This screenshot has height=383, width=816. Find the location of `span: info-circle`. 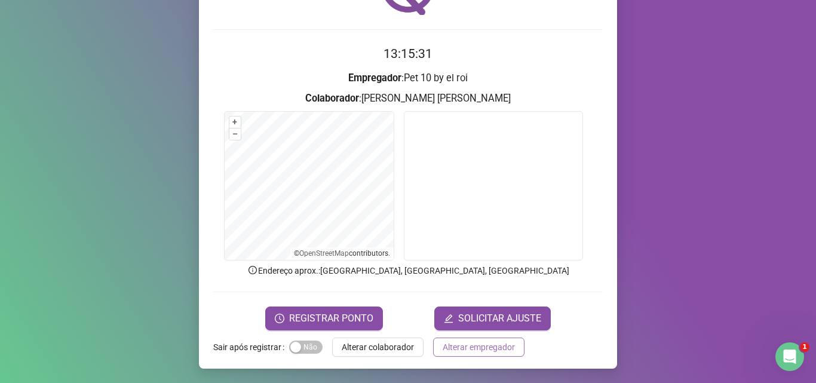

span: info-circle is located at coordinates (253, 270).